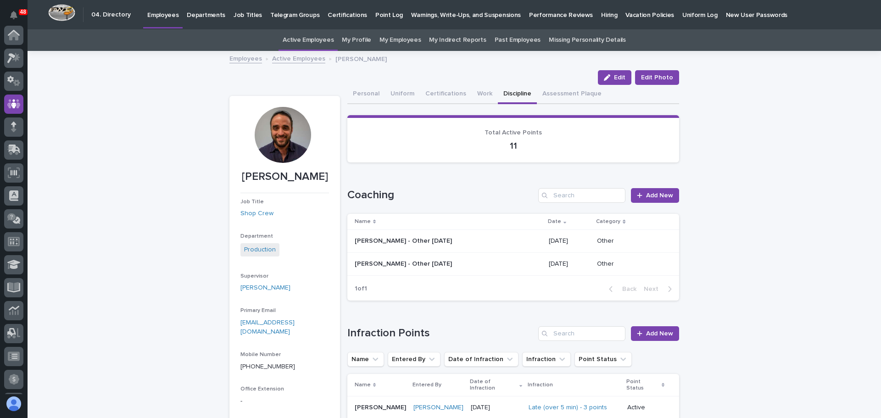 Image resolution: width=881 pixels, height=418 pixels. I want to click on button: Back, so click(621, 289).